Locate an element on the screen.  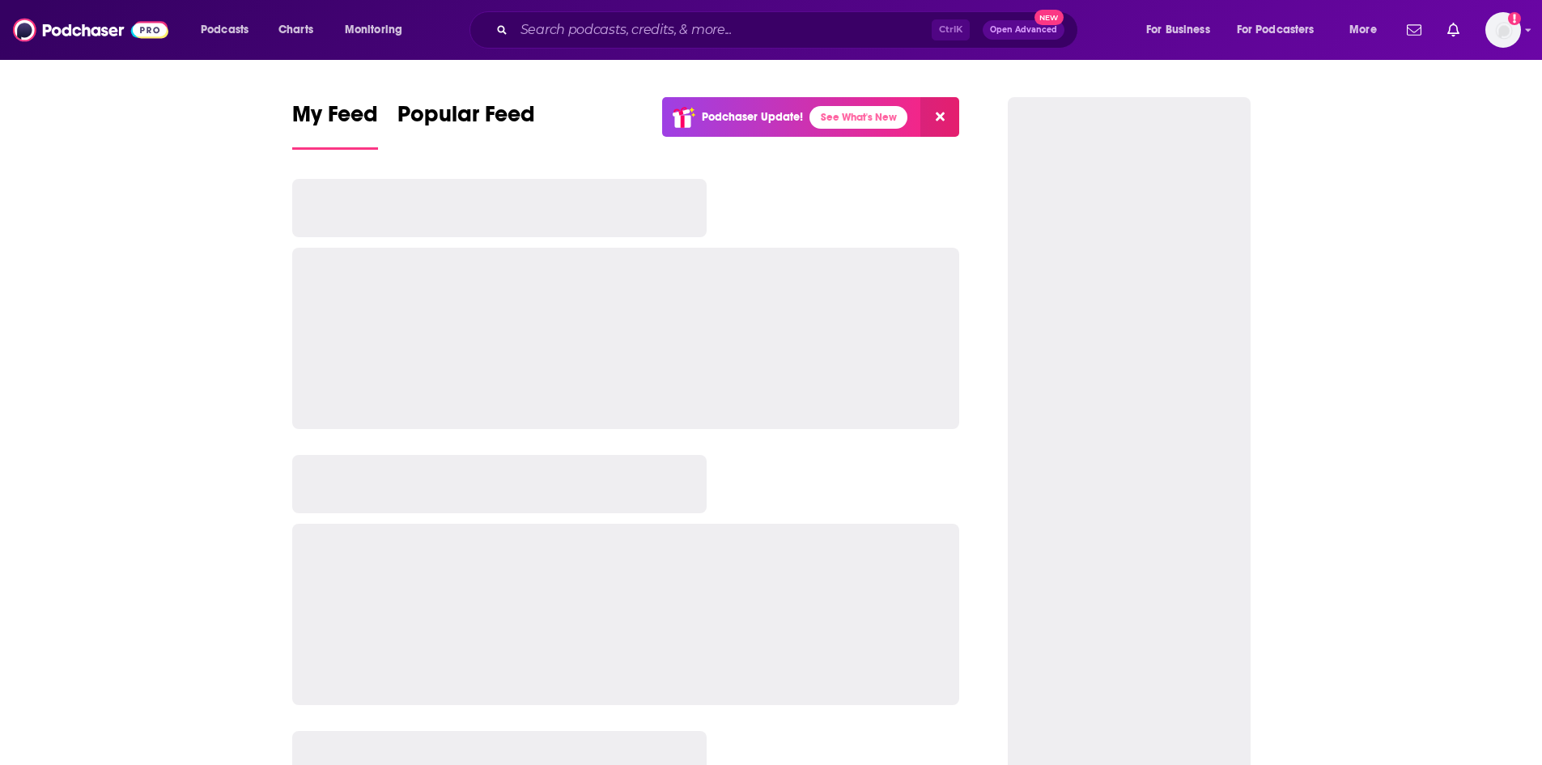
div: Search podcasts, credits, & more... is located at coordinates (789, 30).